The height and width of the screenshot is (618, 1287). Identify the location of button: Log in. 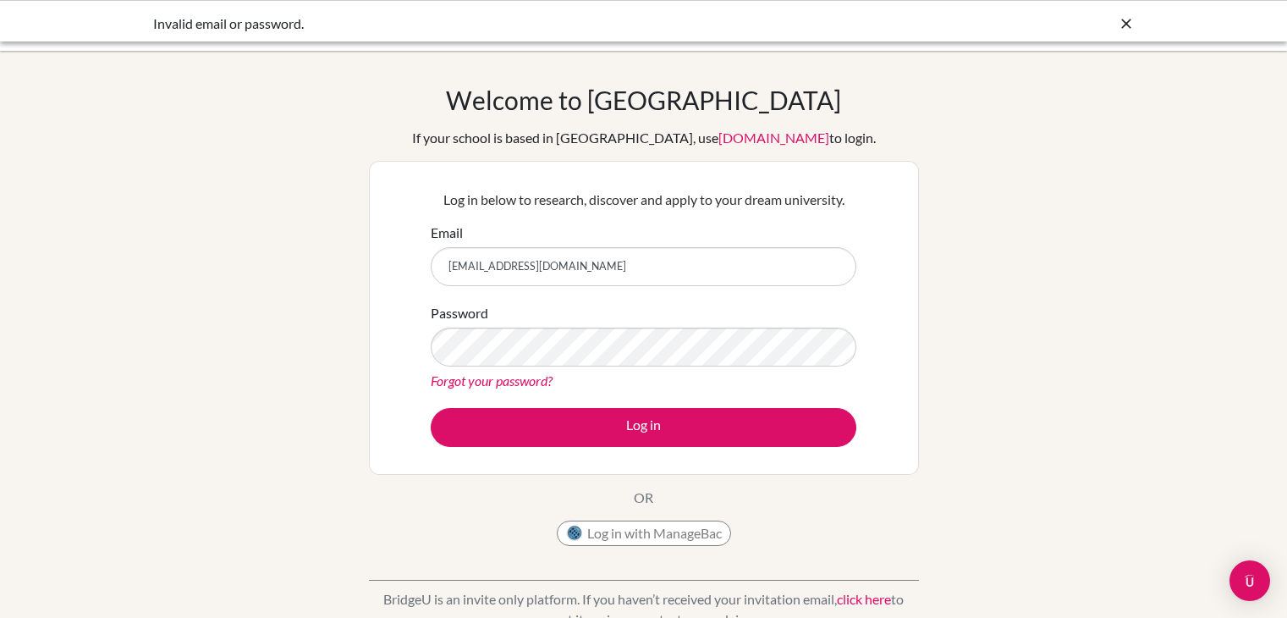
(643, 427).